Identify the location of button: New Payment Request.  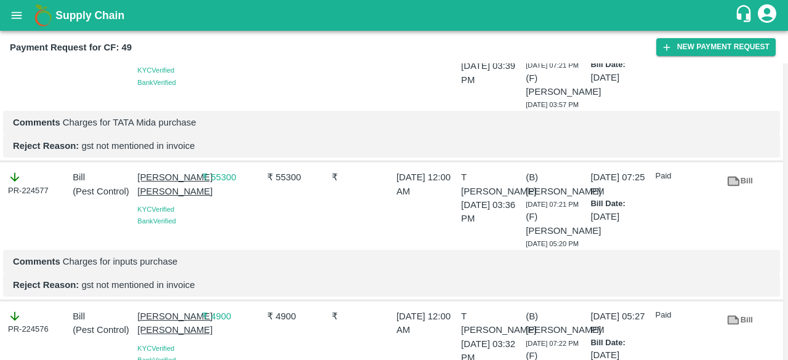
(716, 47).